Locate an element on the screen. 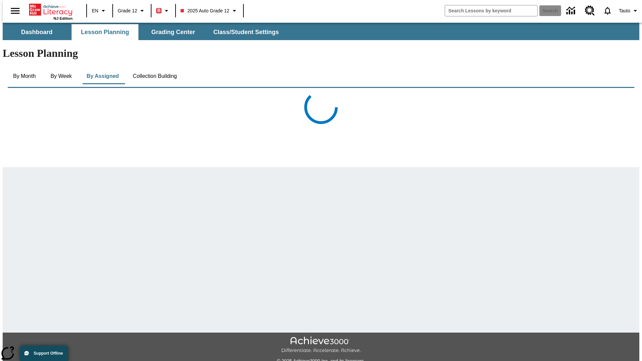 Image resolution: width=642 pixels, height=361 pixels. button: Open side menu is located at coordinates (15, 11).